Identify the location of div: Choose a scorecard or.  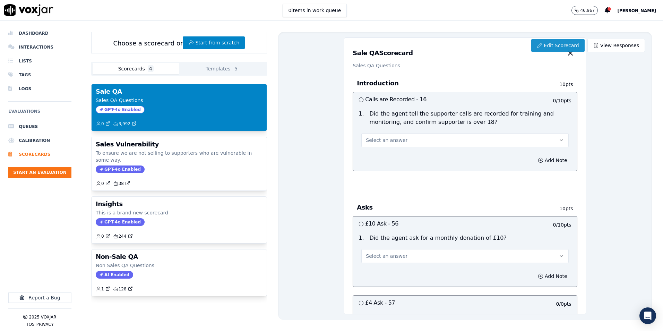
(179, 43).